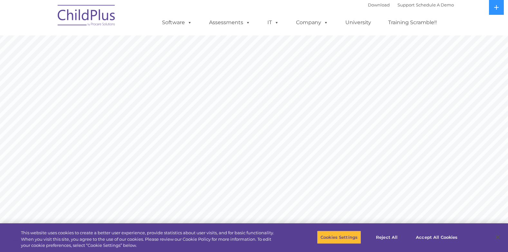 Image resolution: width=508 pixels, height=252 pixels. What do you see at coordinates (498, 237) in the screenshot?
I see `button: Close` at bounding box center [498, 237].